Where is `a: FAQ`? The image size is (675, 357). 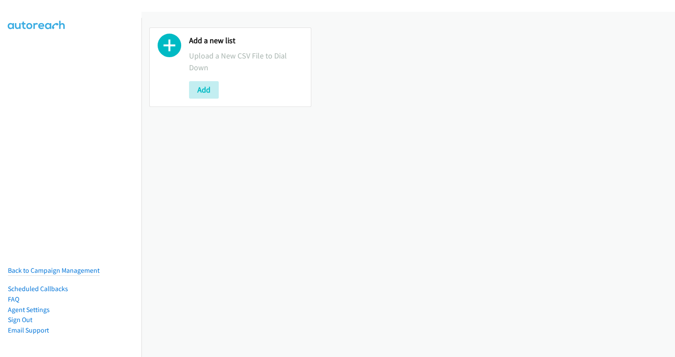
a: FAQ is located at coordinates (14, 299).